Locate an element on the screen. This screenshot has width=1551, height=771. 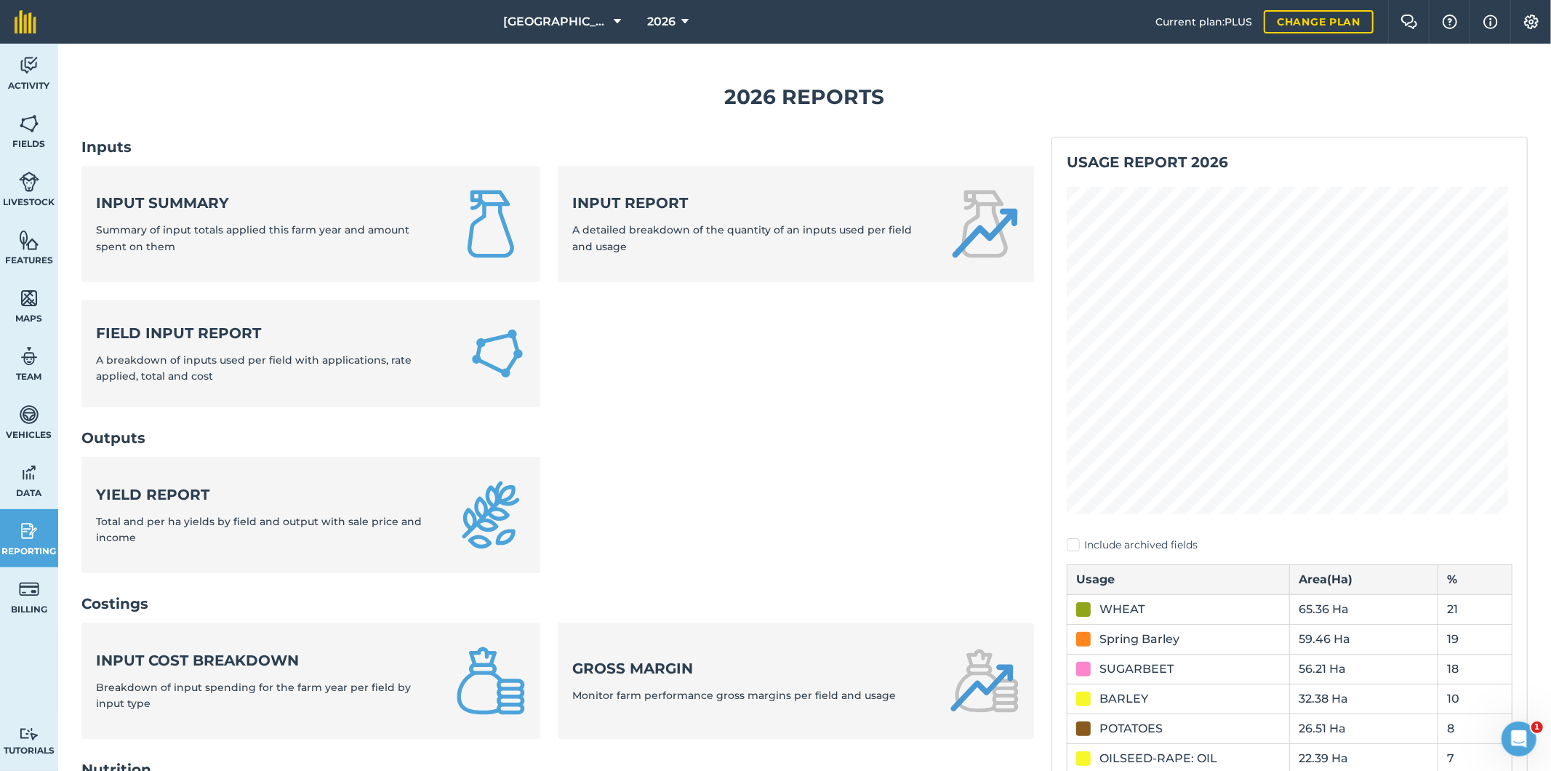
td: 19 is located at coordinates (1476, 639).